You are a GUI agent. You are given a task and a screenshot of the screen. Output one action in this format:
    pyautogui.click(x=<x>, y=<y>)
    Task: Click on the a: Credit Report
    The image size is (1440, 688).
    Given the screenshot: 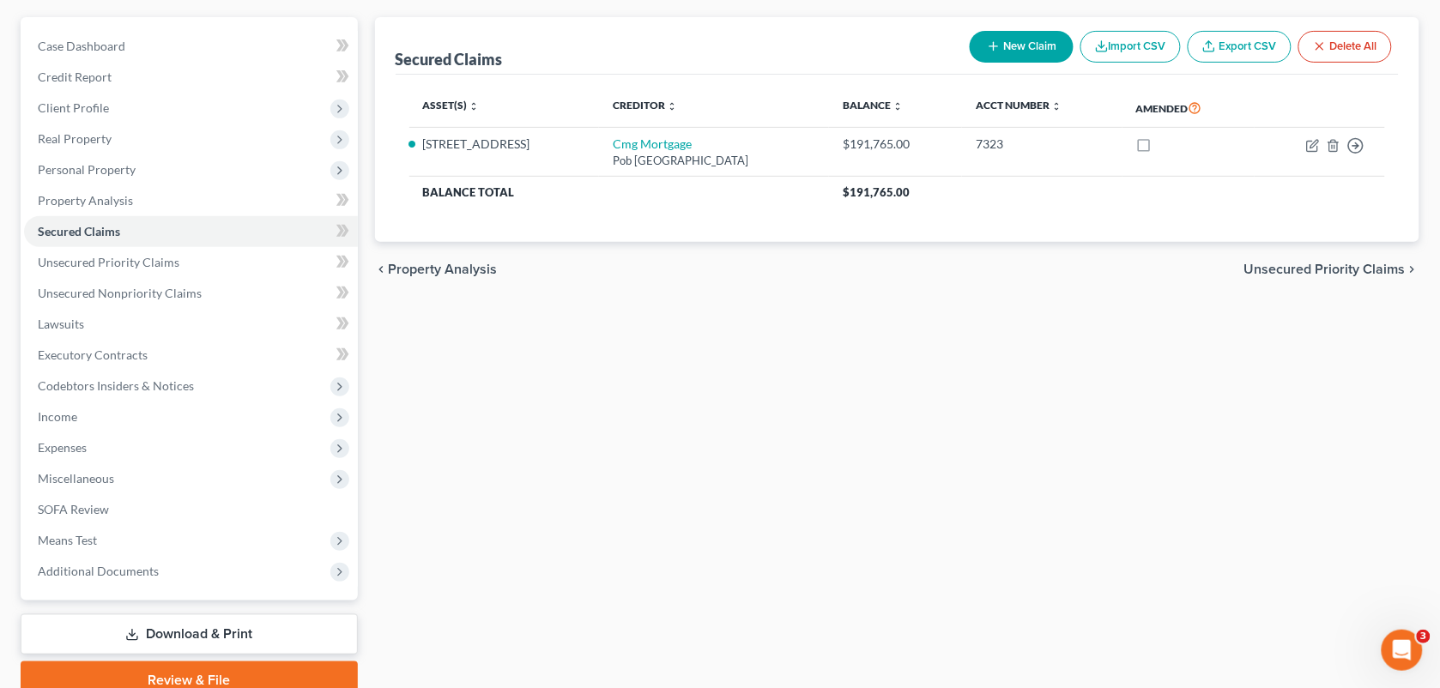 What is the action you would take?
    pyautogui.click(x=190, y=77)
    